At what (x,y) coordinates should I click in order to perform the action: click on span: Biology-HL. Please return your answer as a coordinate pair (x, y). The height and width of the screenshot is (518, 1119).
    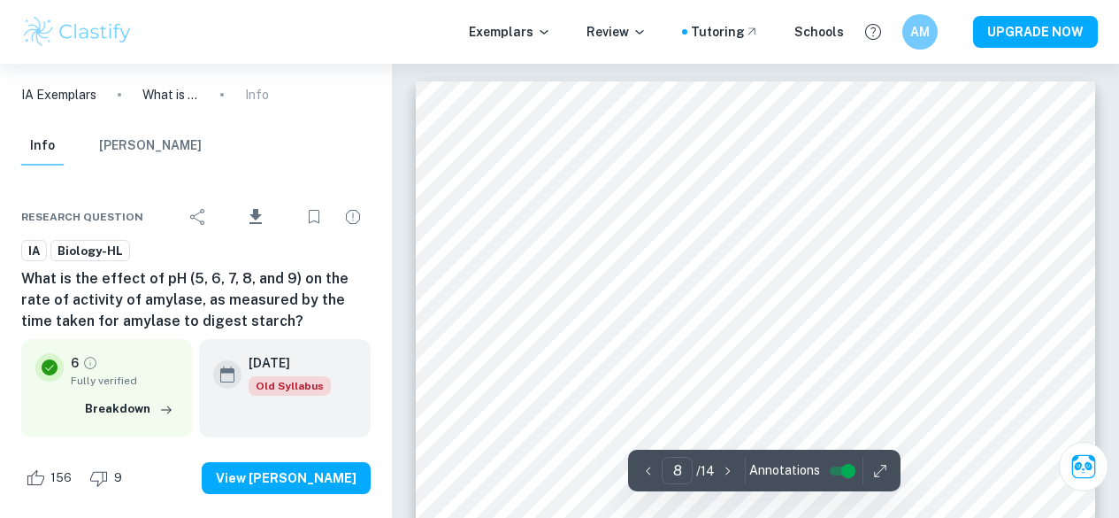
    Looking at the image, I should click on (90, 251).